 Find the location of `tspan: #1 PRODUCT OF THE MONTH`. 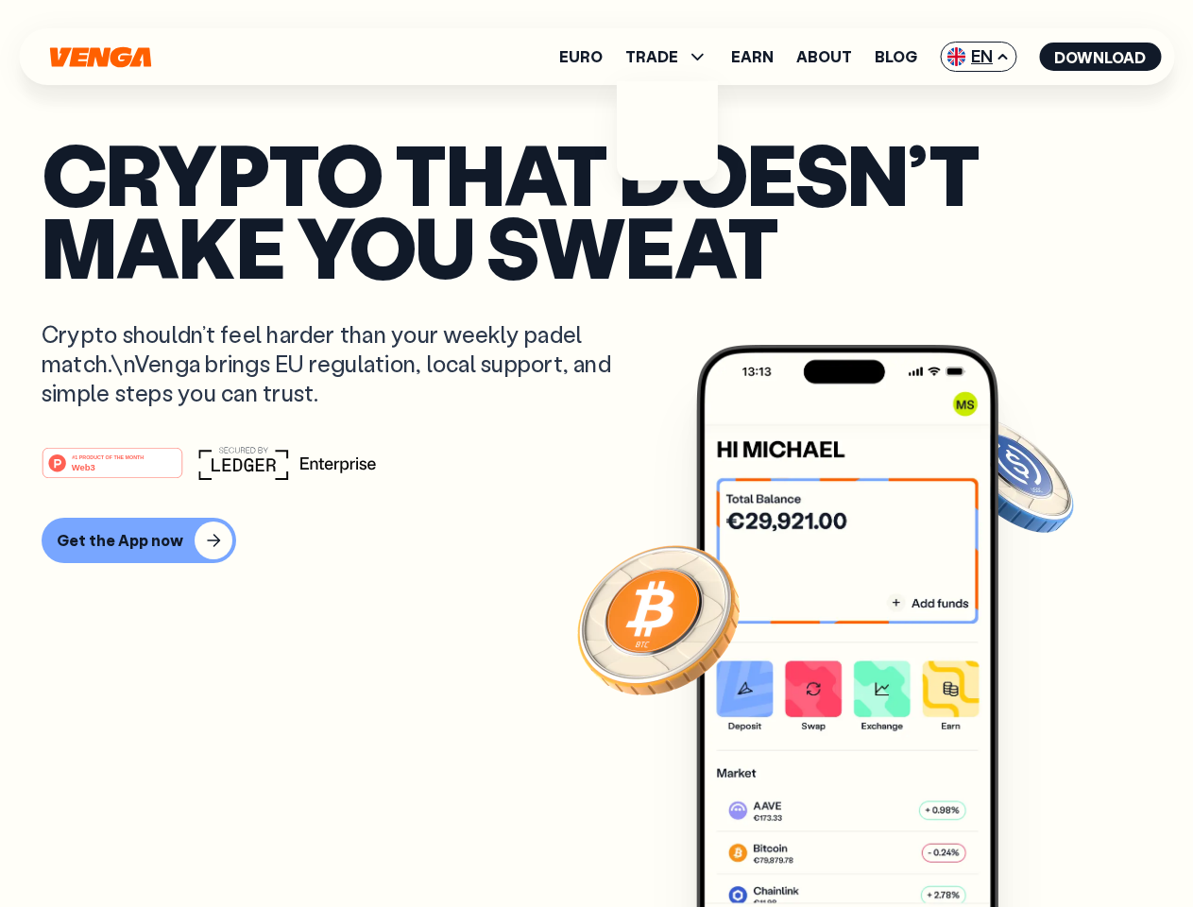

tspan: #1 PRODUCT OF THE MONTH is located at coordinates (108, 456).